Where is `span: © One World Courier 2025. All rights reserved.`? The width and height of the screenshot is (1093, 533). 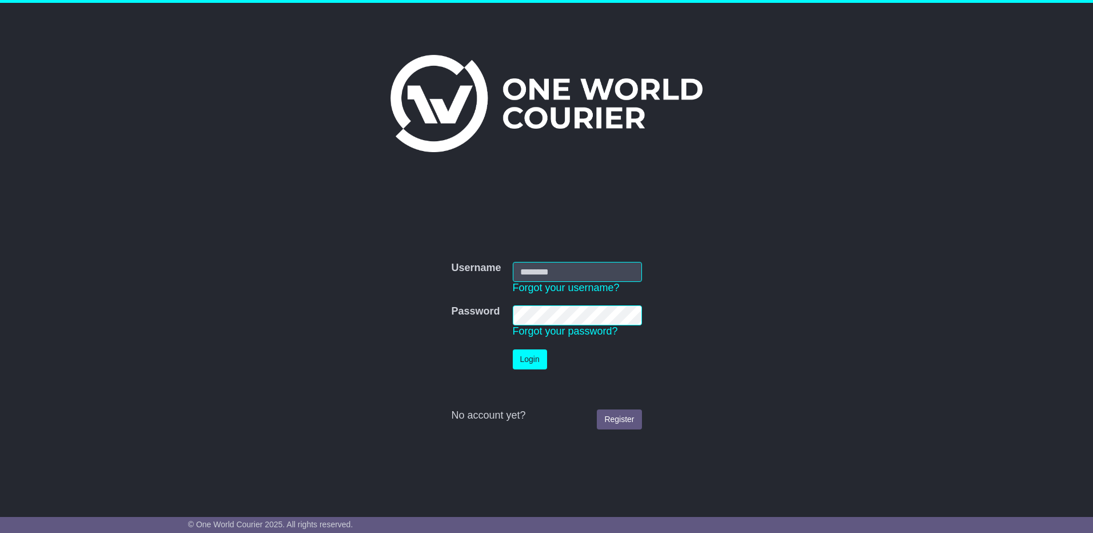
span: © One World Courier 2025. All rights reserved. is located at coordinates (270, 524).